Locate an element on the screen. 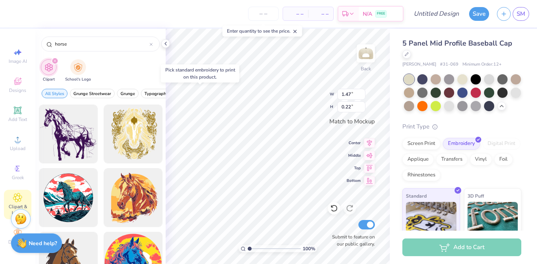 The width and height of the screenshot is (537, 264). img: Back is located at coordinates (366, 53).